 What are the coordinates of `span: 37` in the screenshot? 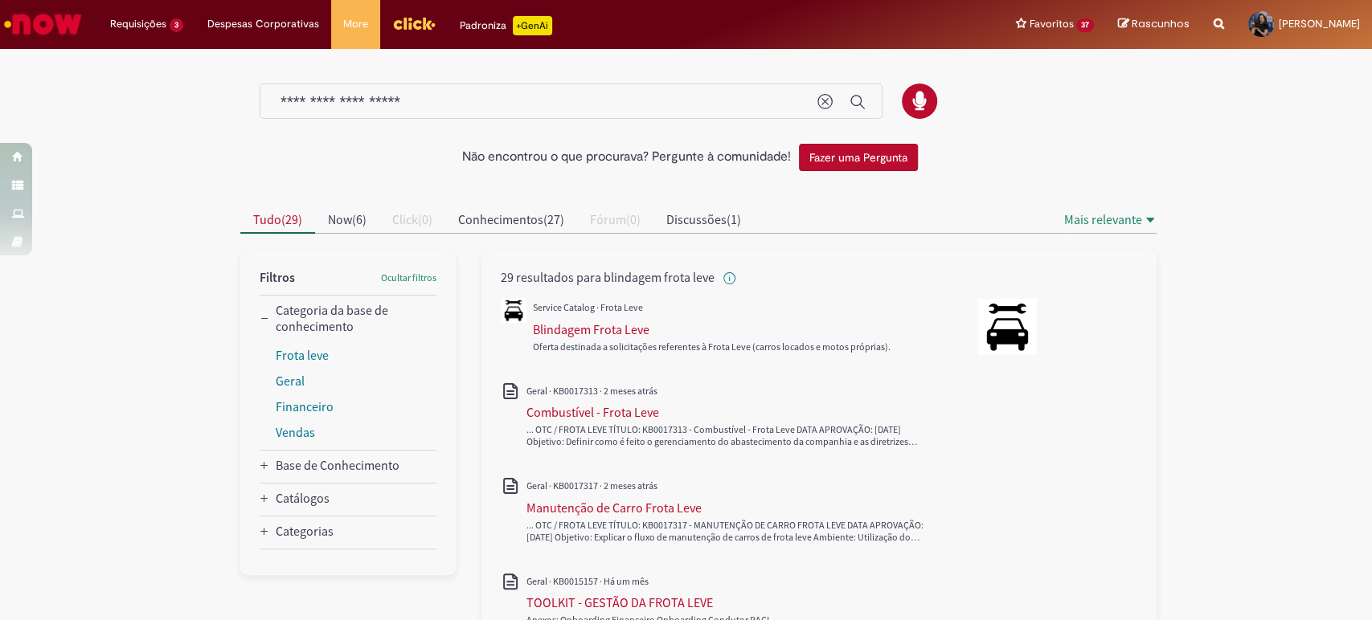 It's located at (1085, 25).